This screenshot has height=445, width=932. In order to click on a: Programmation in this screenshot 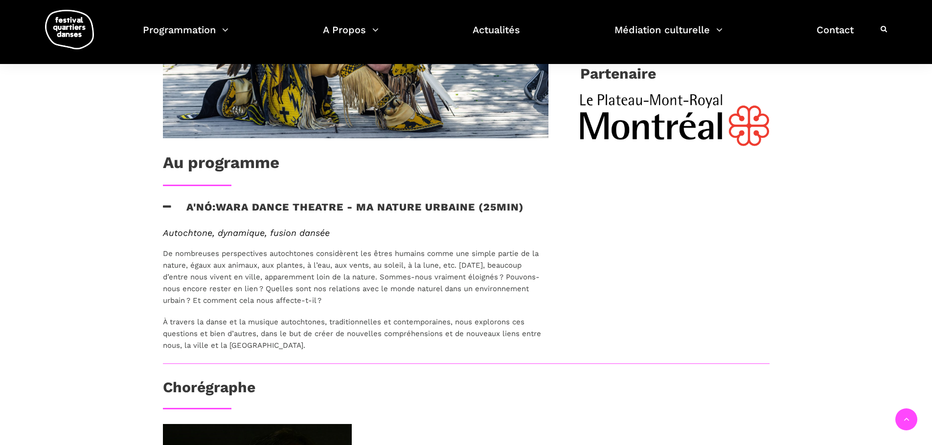, I will do `click(185, 36)`.